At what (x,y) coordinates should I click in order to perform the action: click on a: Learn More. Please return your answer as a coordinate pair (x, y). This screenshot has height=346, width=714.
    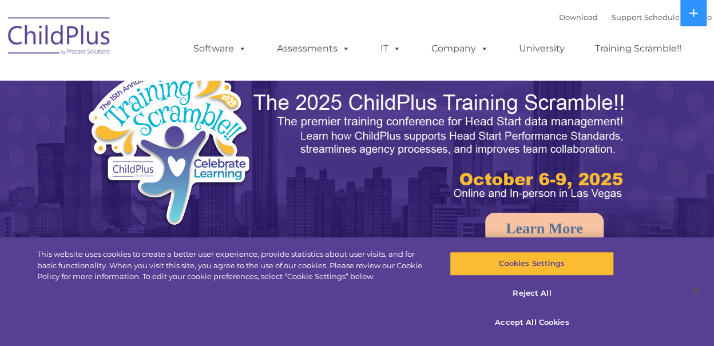
    Looking at the image, I should click on (544, 228).